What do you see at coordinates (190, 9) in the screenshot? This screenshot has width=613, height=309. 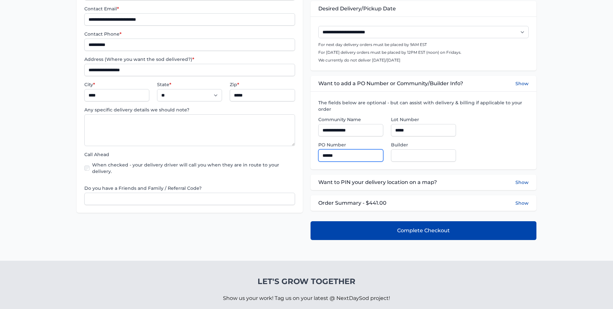 I see `label: Contact Email` at bounding box center [190, 9].